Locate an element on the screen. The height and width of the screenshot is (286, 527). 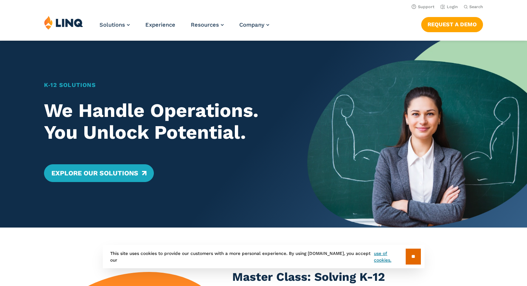
nav: Primary Navigation is located at coordinates (184, 28).